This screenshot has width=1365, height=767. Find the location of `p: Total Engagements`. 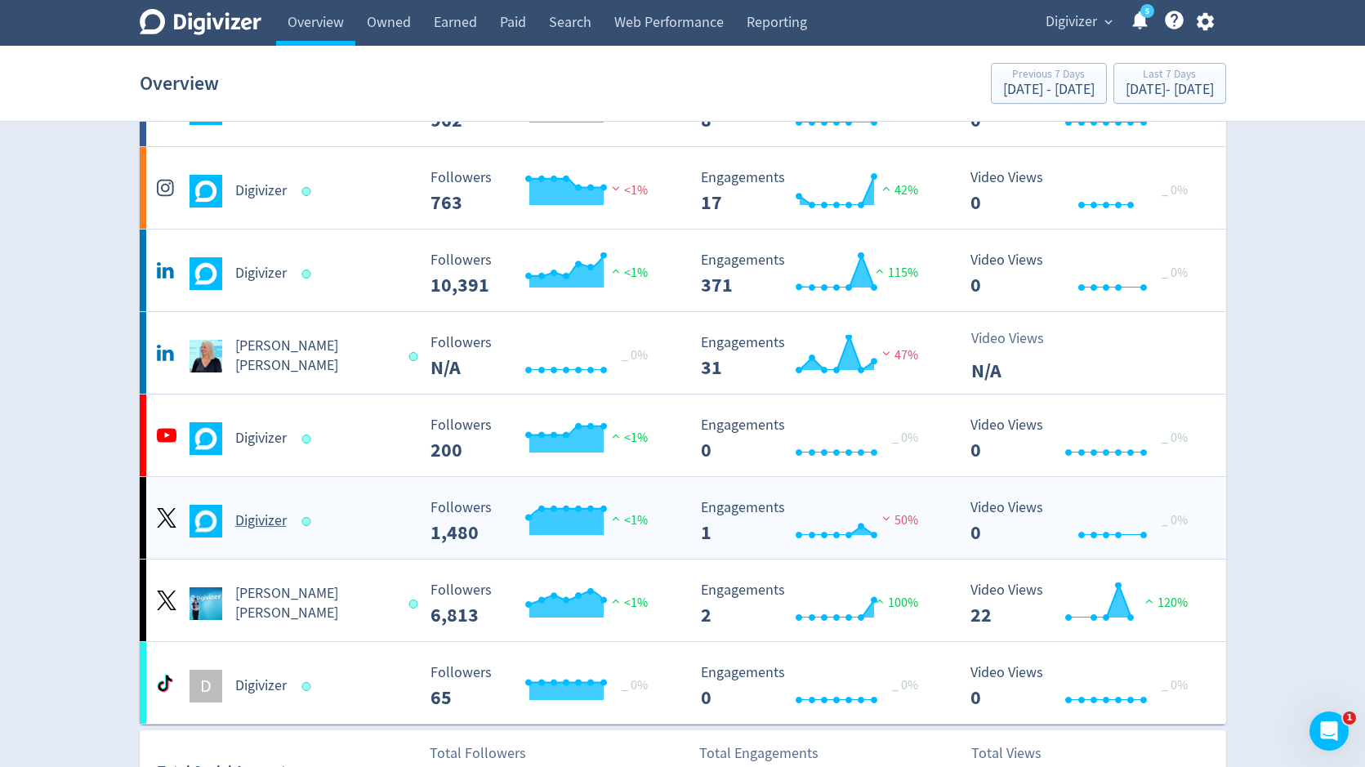

p: Total Engagements is located at coordinates (759, 753).